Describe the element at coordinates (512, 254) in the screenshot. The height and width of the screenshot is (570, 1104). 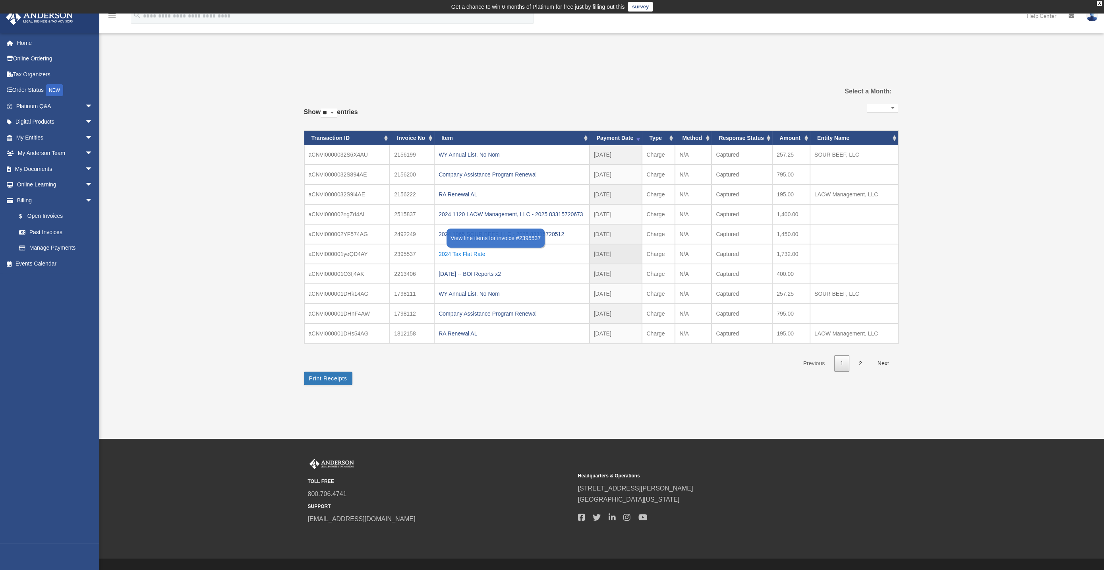
I see `div: 2024 Tax Flat Rate` at that location.